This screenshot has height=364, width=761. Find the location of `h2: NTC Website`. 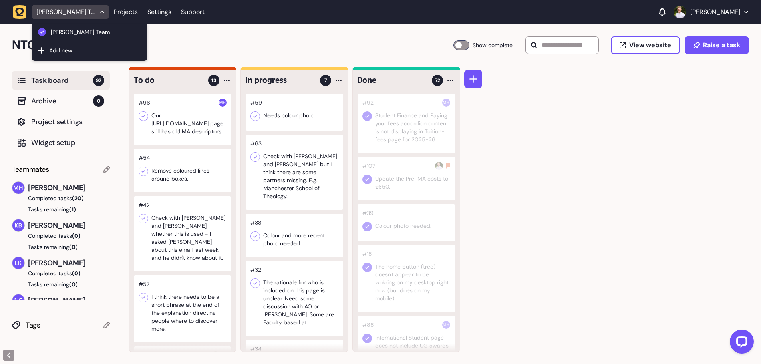

h2: NTC Website is located at coordinates (233, 45).